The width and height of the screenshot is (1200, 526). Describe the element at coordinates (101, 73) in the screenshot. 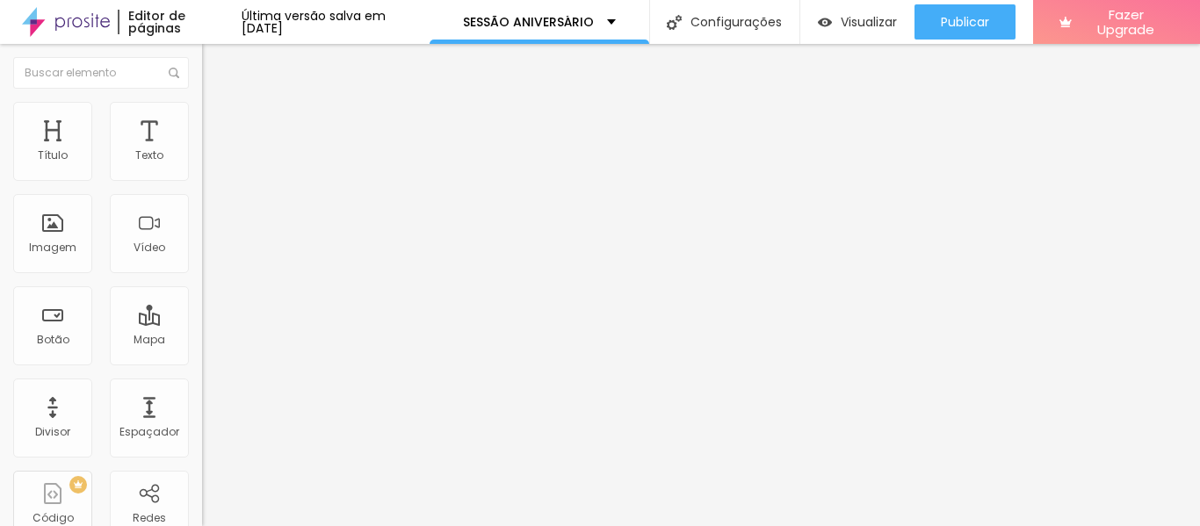

I see `input: Buscar elemento` at that location.